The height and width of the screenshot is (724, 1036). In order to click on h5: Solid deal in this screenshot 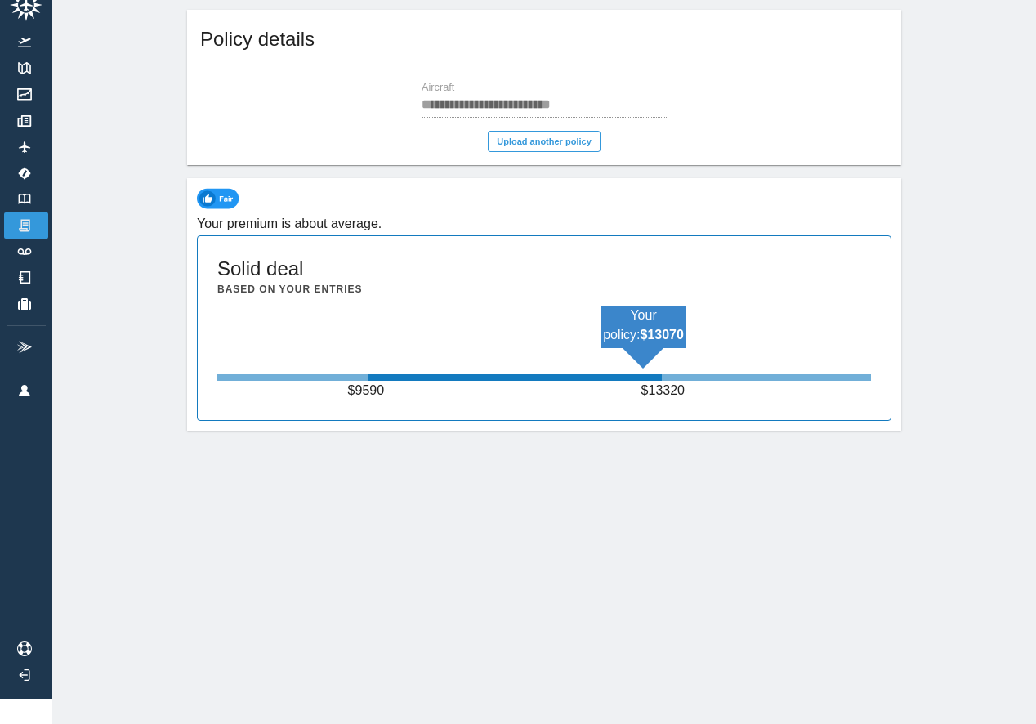, I will do `click(260, 269)`.